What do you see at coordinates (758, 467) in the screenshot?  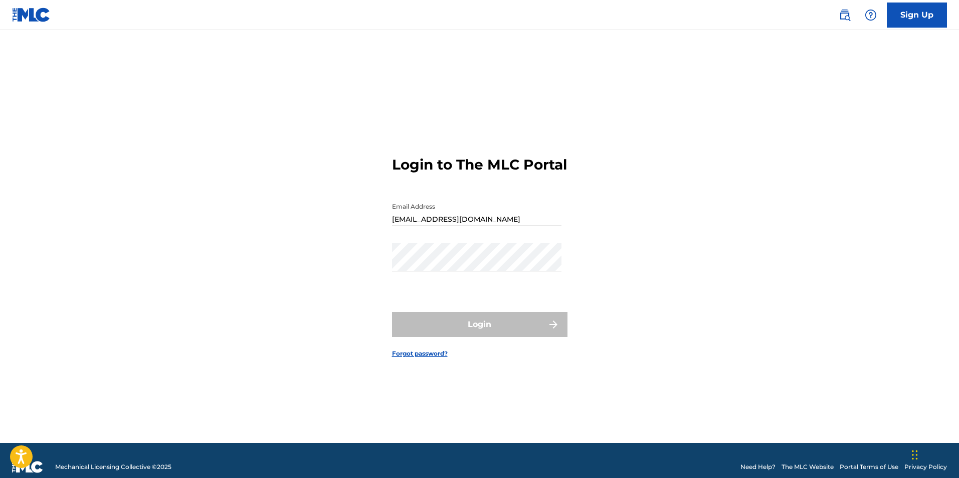 I see `a: Need Help?` at bounding box center [758, 467].